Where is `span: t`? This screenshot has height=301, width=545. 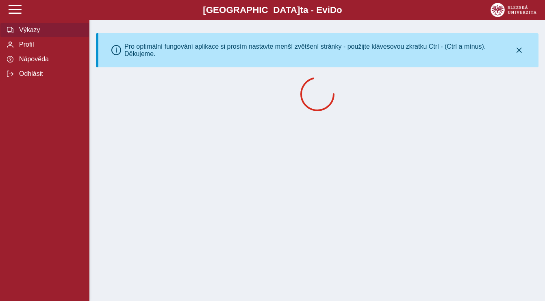 span: t is located at coordinates (301, 10).